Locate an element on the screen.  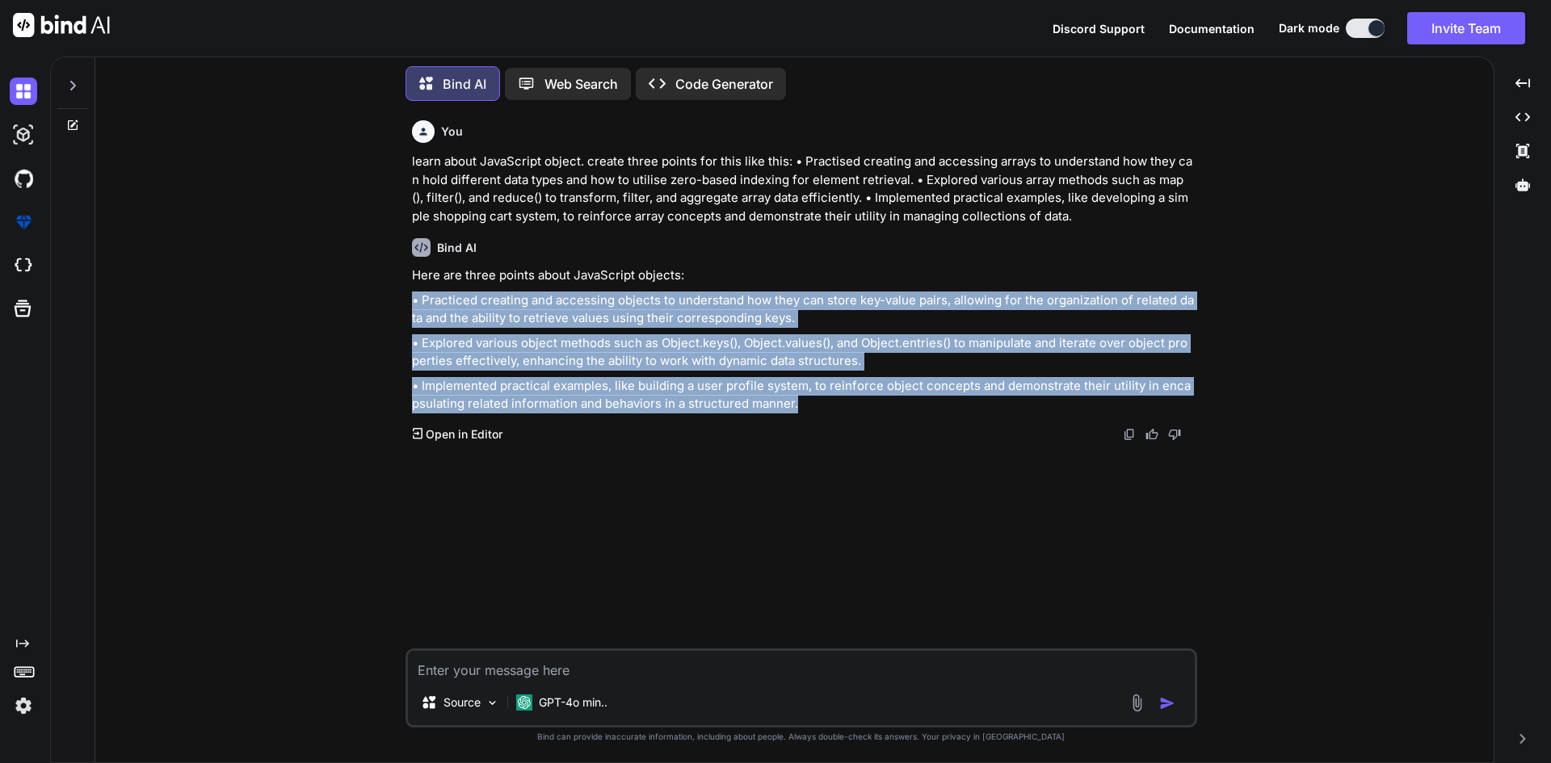
h6: You is located at coordinates (451, 132).